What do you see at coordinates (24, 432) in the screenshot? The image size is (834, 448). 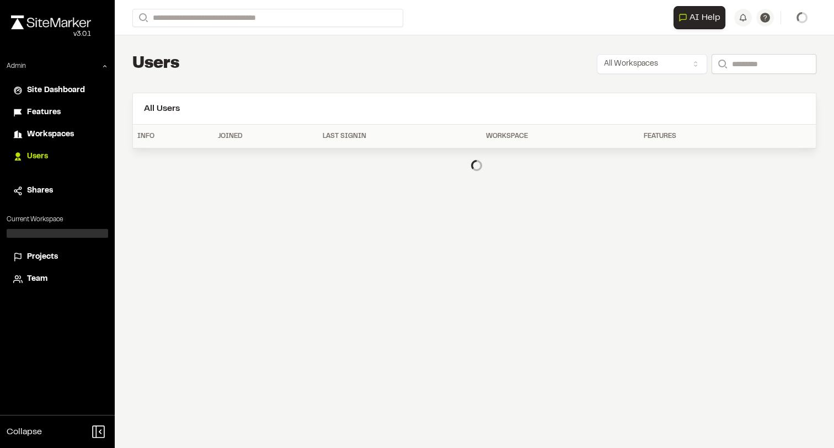 I see `span: Collapse` at bounding box center [24, 432].